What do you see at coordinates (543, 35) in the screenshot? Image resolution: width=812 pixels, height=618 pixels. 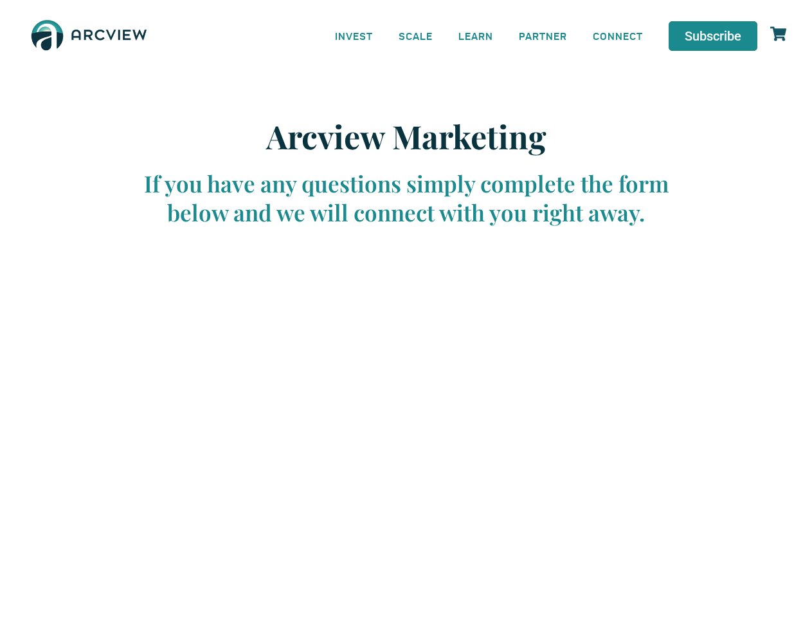 I see `a: PARTNER` at bounding box center [543, 35].